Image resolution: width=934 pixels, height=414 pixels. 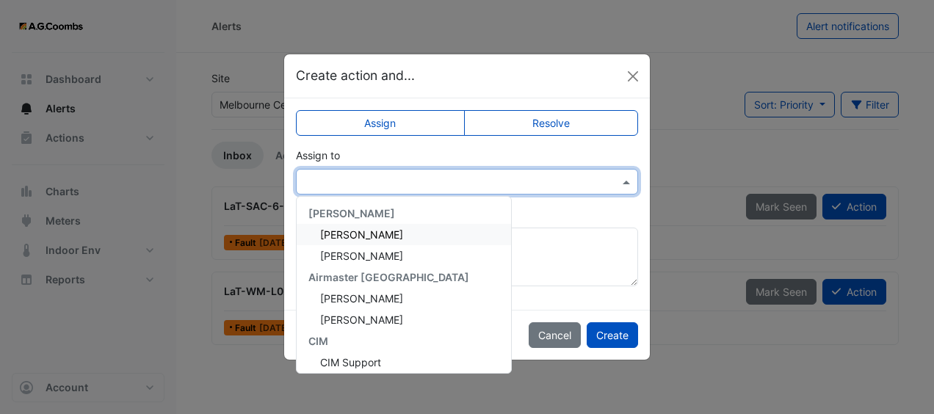 I want to click on label: Assign to, so click(x=318, y=155).